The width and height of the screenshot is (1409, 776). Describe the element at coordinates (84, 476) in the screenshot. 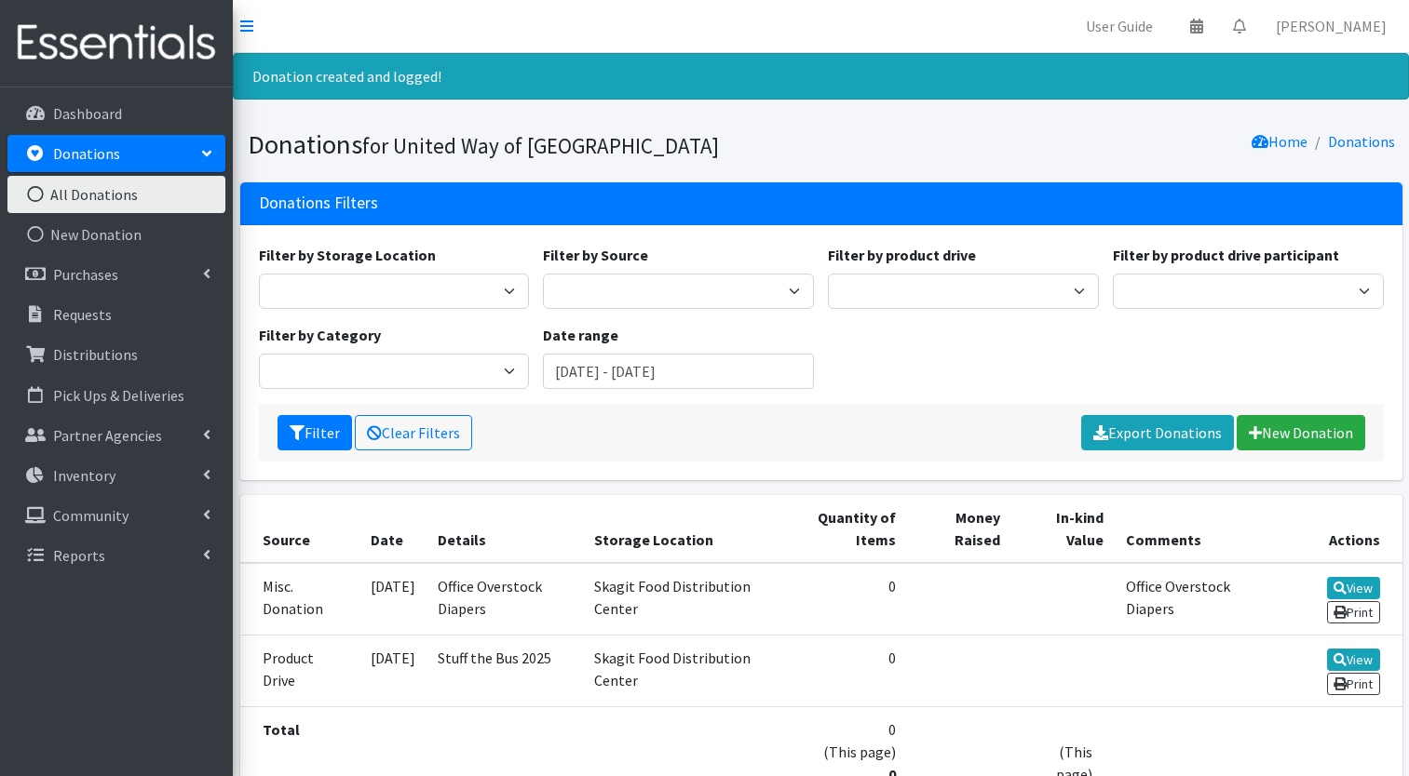

I see `p: Inventory` at that location.